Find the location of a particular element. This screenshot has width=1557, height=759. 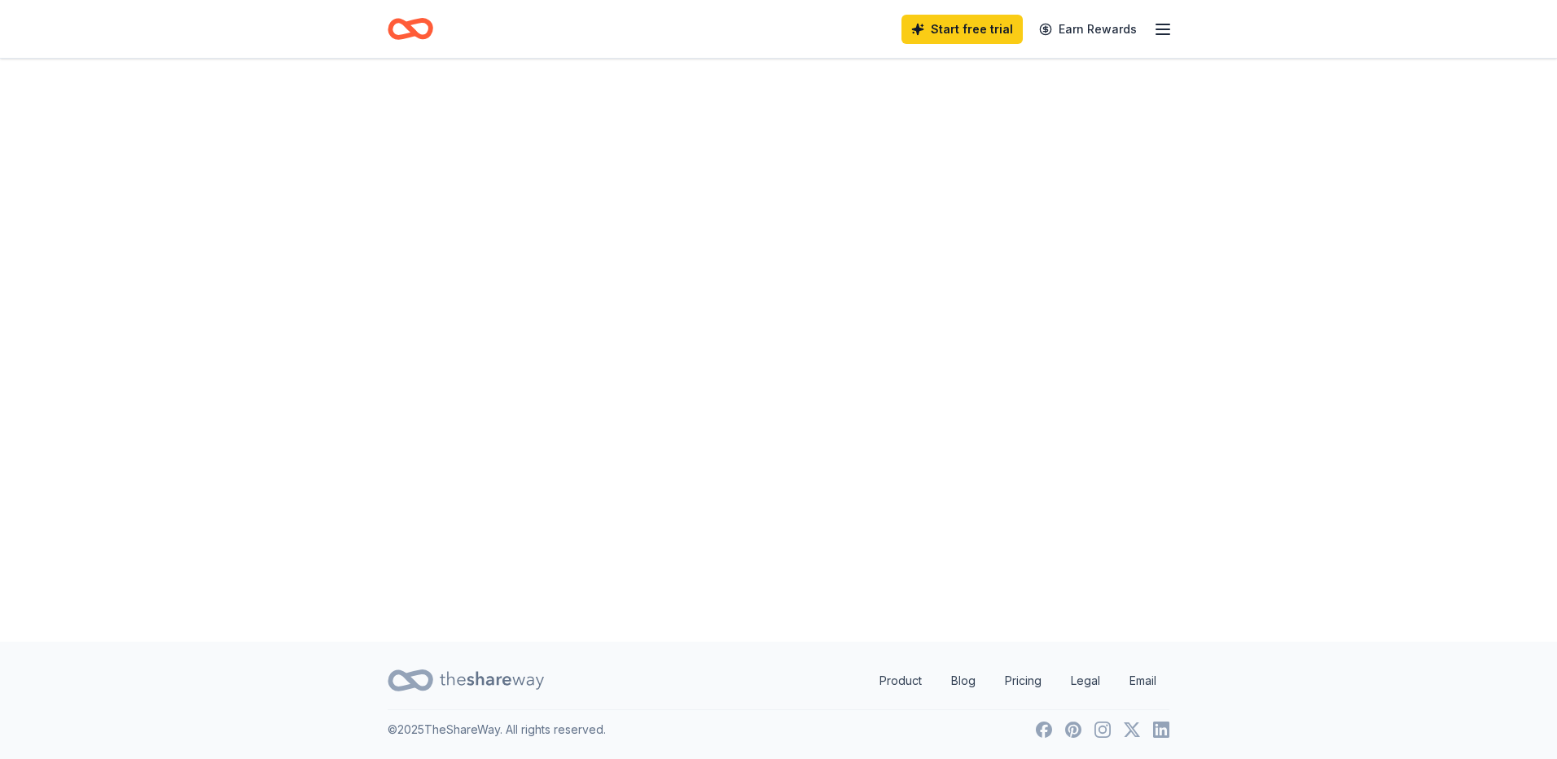

a: Start free trial is located at coordinates (962, 29).